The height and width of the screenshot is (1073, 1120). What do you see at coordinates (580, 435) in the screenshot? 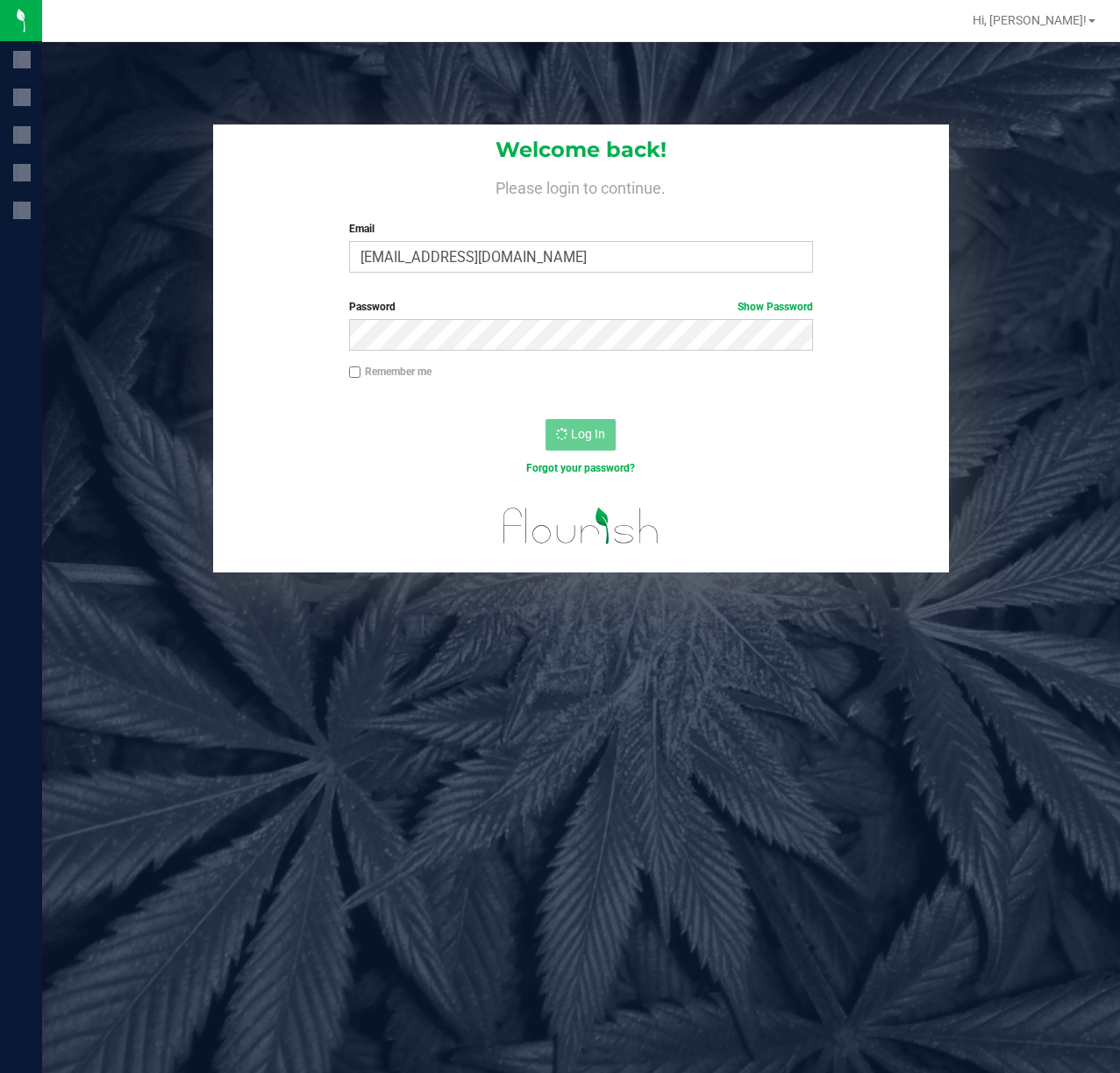
I see `button: Log In` at bounding box center [580, 435].